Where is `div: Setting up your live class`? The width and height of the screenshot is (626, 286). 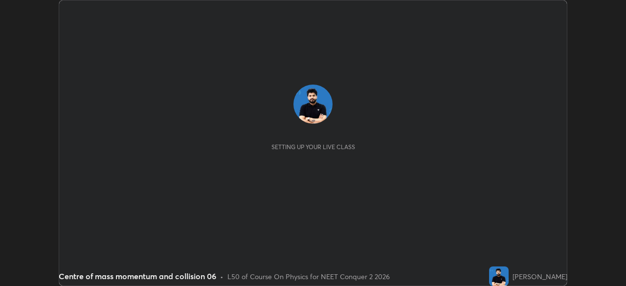 div: Setting up your live class is located at coordinates (313, 147).